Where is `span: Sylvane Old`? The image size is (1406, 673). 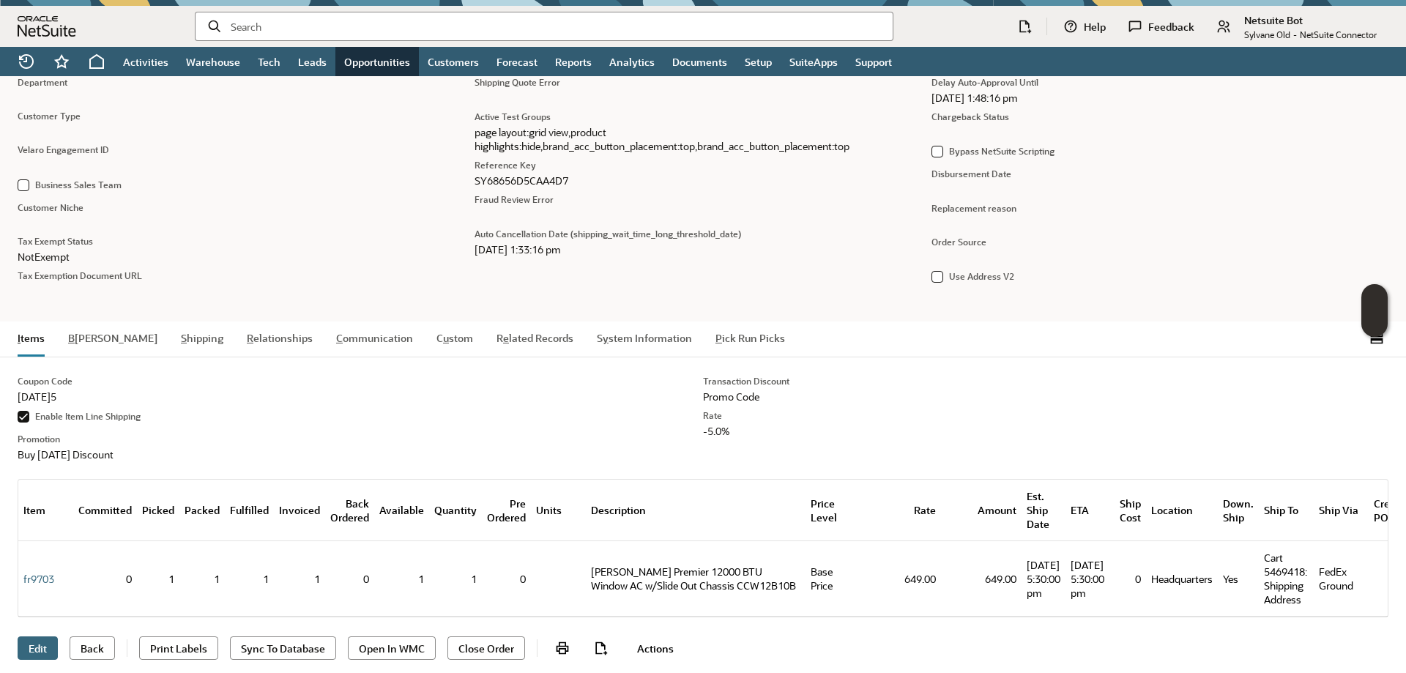 span: Sylvane Old is located at coordinates (1267, 34).